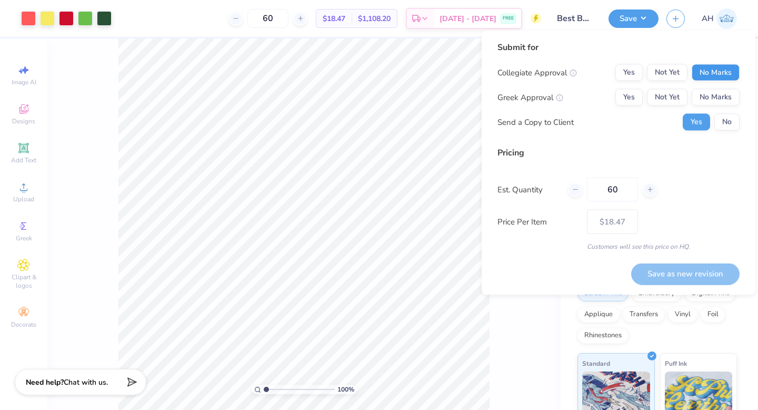  Describe the element at coordinates (24, 199) in the screenshot. I see `span: Upload` at that location.